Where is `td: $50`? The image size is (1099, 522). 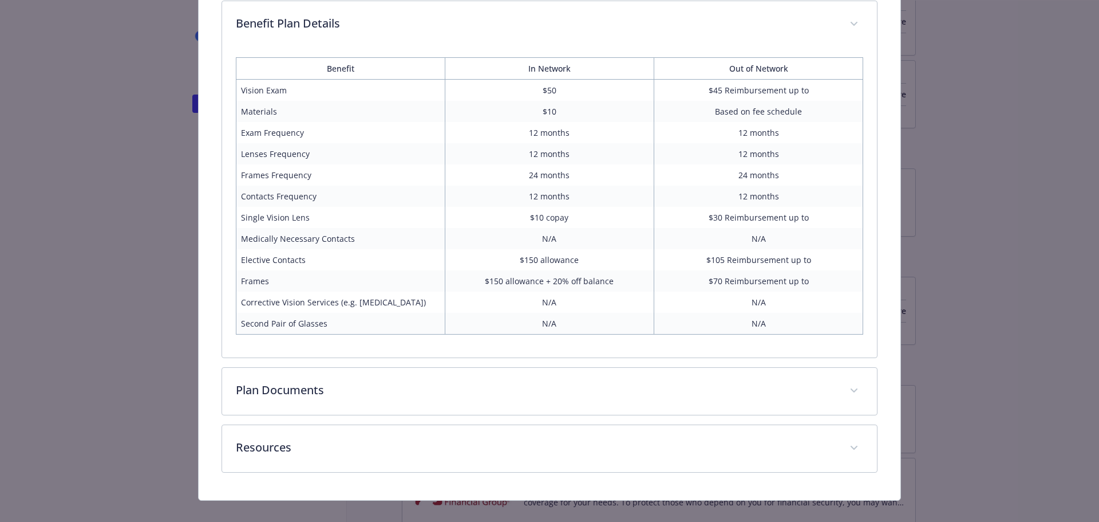 td: $50 is located at coordinates (549, 90).